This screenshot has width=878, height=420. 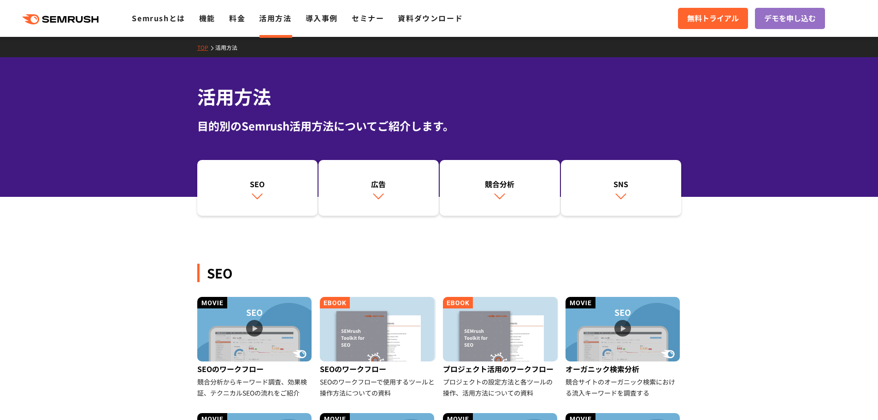 What do you see at coordinates (621, 184) in the screenshot?
I see `div: SNS` at bounding box center [621, 184].